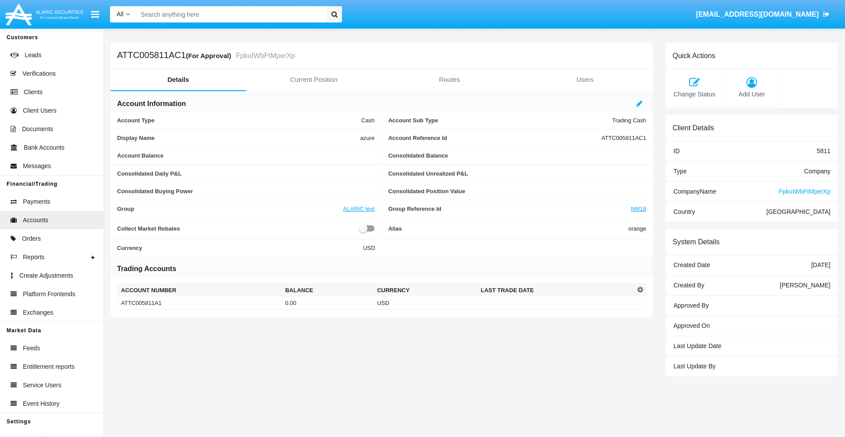 This screenshot has height=437, width=845. Describe the element at coordinates (238, 228) in the screenshot. I see `span: Collect Market Rebates` at that location.